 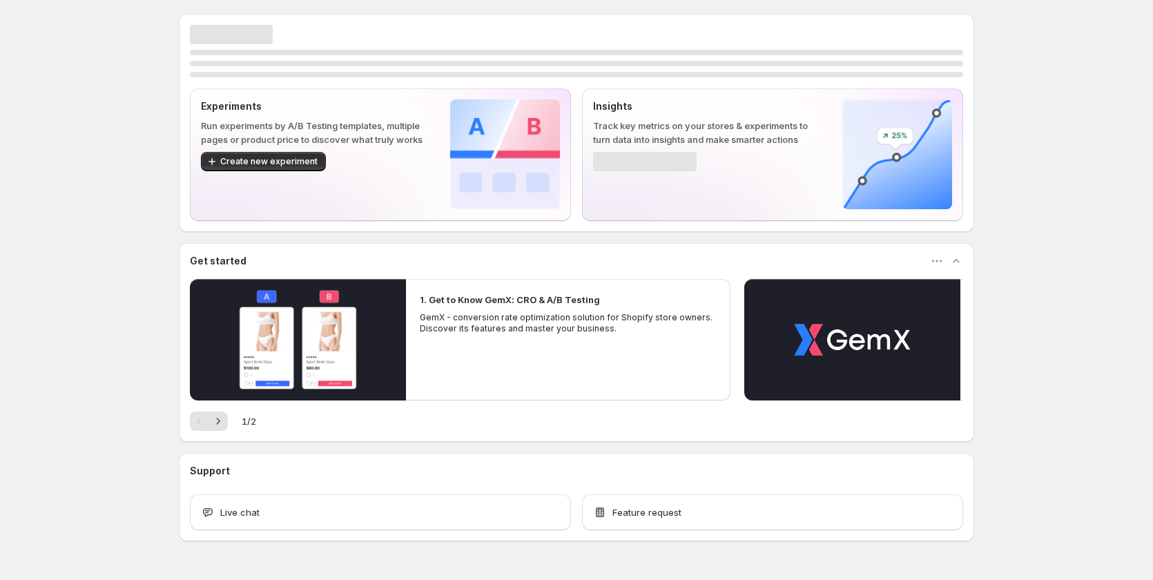 I want to click on h3: Support, so click(x=210, y=471).